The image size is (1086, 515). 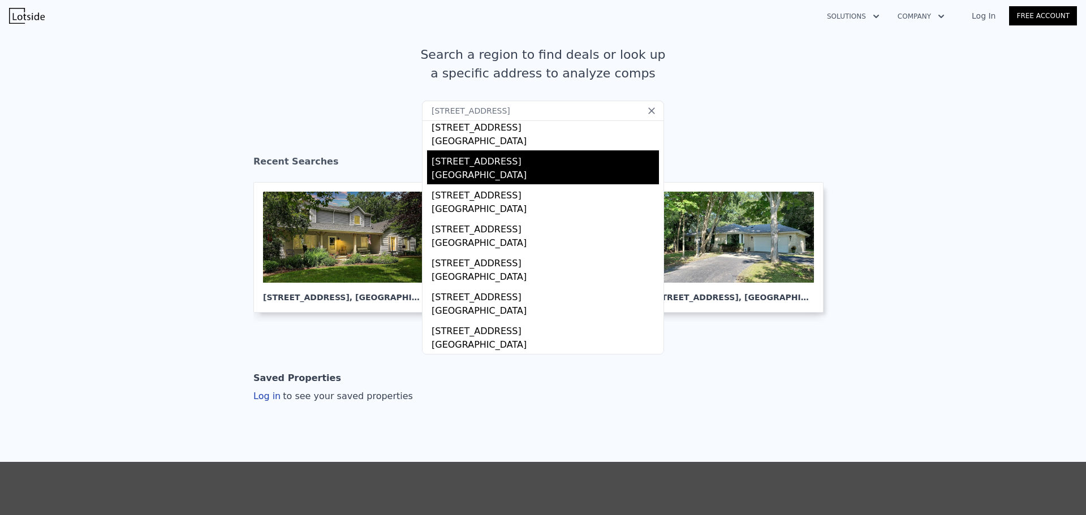 What do you see at coordinates (1043, 16) in the screenshot?
I see `a: Free Account` at bounding box center [1043, 16].